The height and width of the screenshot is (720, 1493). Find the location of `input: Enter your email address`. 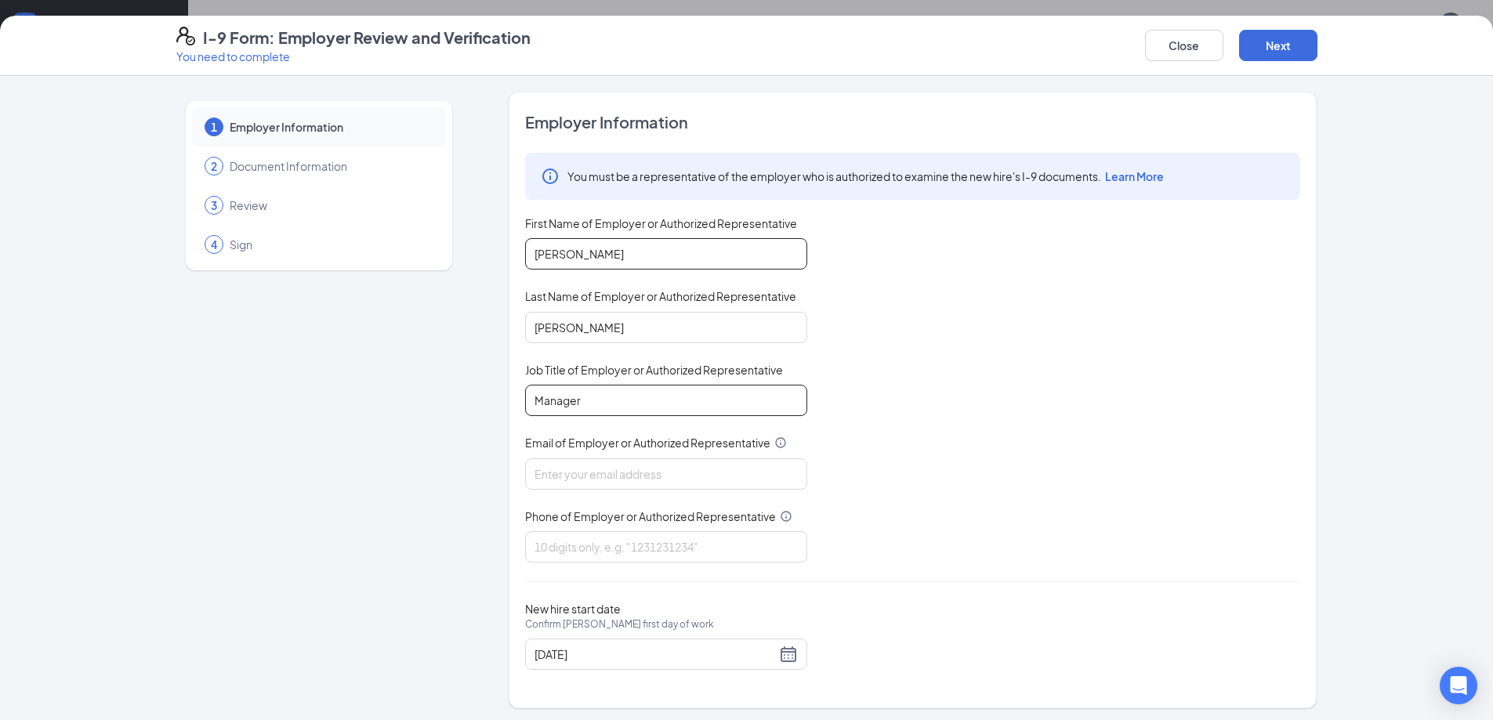

input: Enter your email address is located at coordinates (666, 474).